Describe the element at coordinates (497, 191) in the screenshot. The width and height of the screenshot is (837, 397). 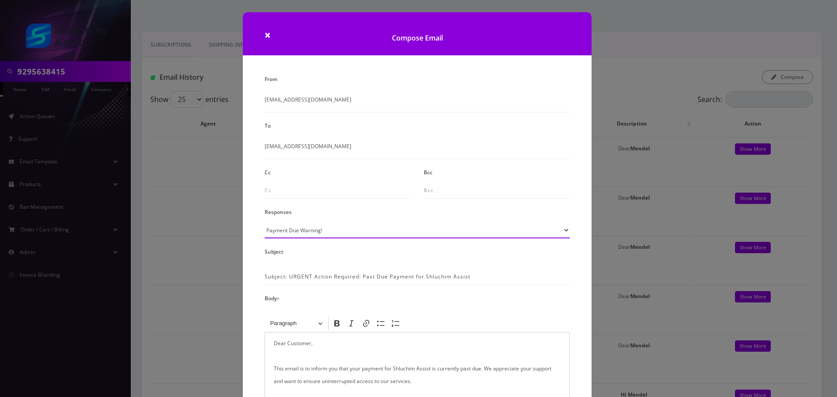
I see `input: Bcc` at that location.